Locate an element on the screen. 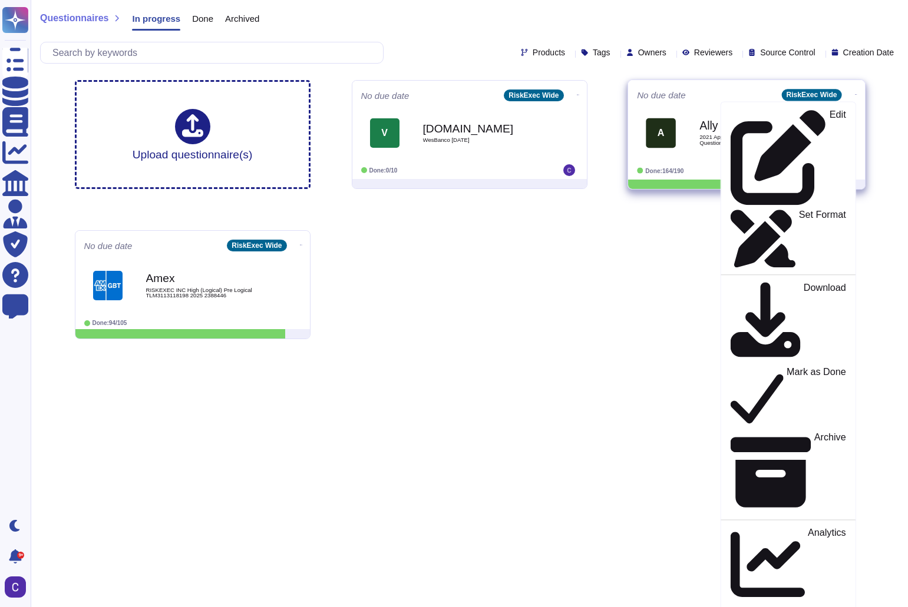  span: Done: 0/10 is located at coordinates (384, 170).